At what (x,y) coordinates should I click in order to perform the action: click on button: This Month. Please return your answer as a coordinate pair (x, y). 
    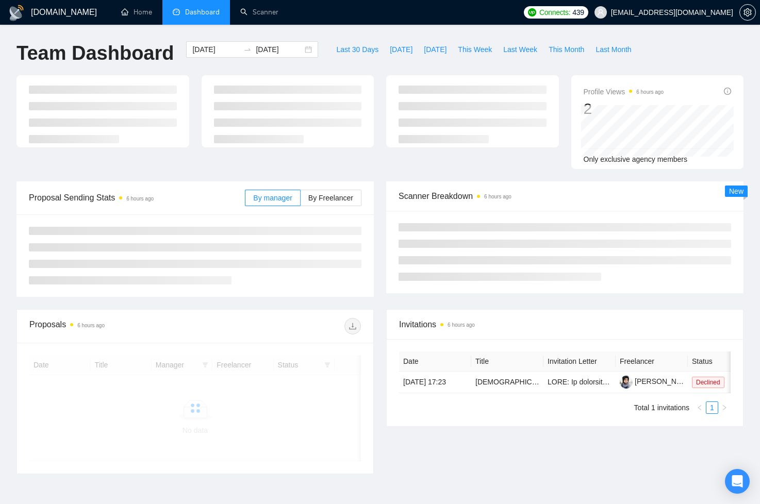
    Looking at the image, I should click on (566, 49).